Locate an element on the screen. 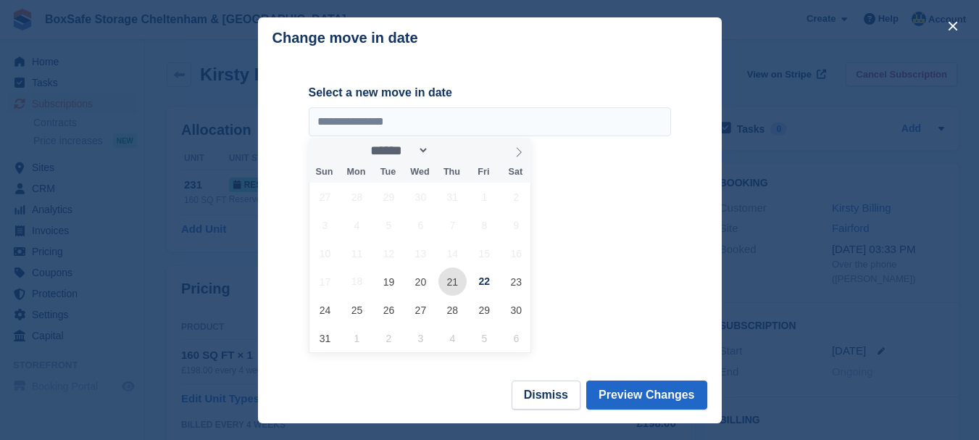 The width and height of the screenshot is (979, 440). span: August 8, 2025 is located at coordinates (484, 225).